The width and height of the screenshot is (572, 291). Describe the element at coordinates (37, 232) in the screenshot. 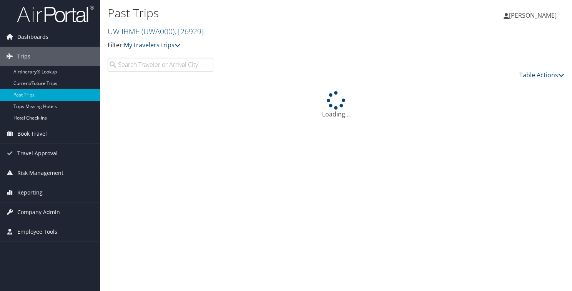

I see `span: Employee Tools` at that location.